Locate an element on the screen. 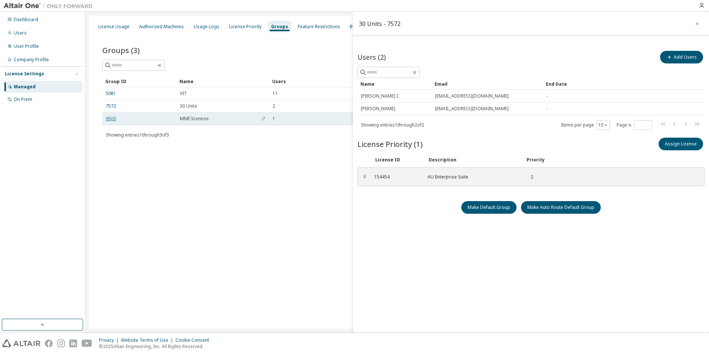 The image size is (709, 354). div: 30 Units - 7572 is located at coordinates (379, 24).